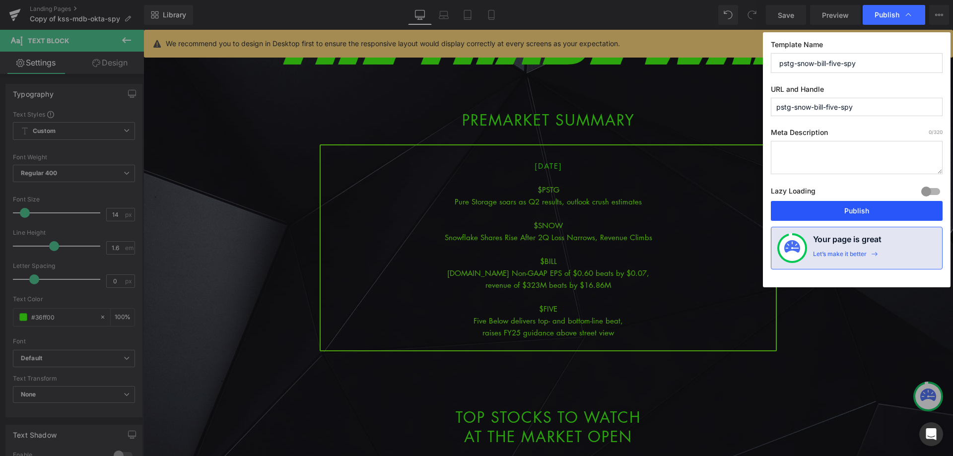 This screenshot has height=456, width=953. What do you see at coordinates (930, 132) in the screenshot?
I see `span: 0` at bounding box center [930, 132].